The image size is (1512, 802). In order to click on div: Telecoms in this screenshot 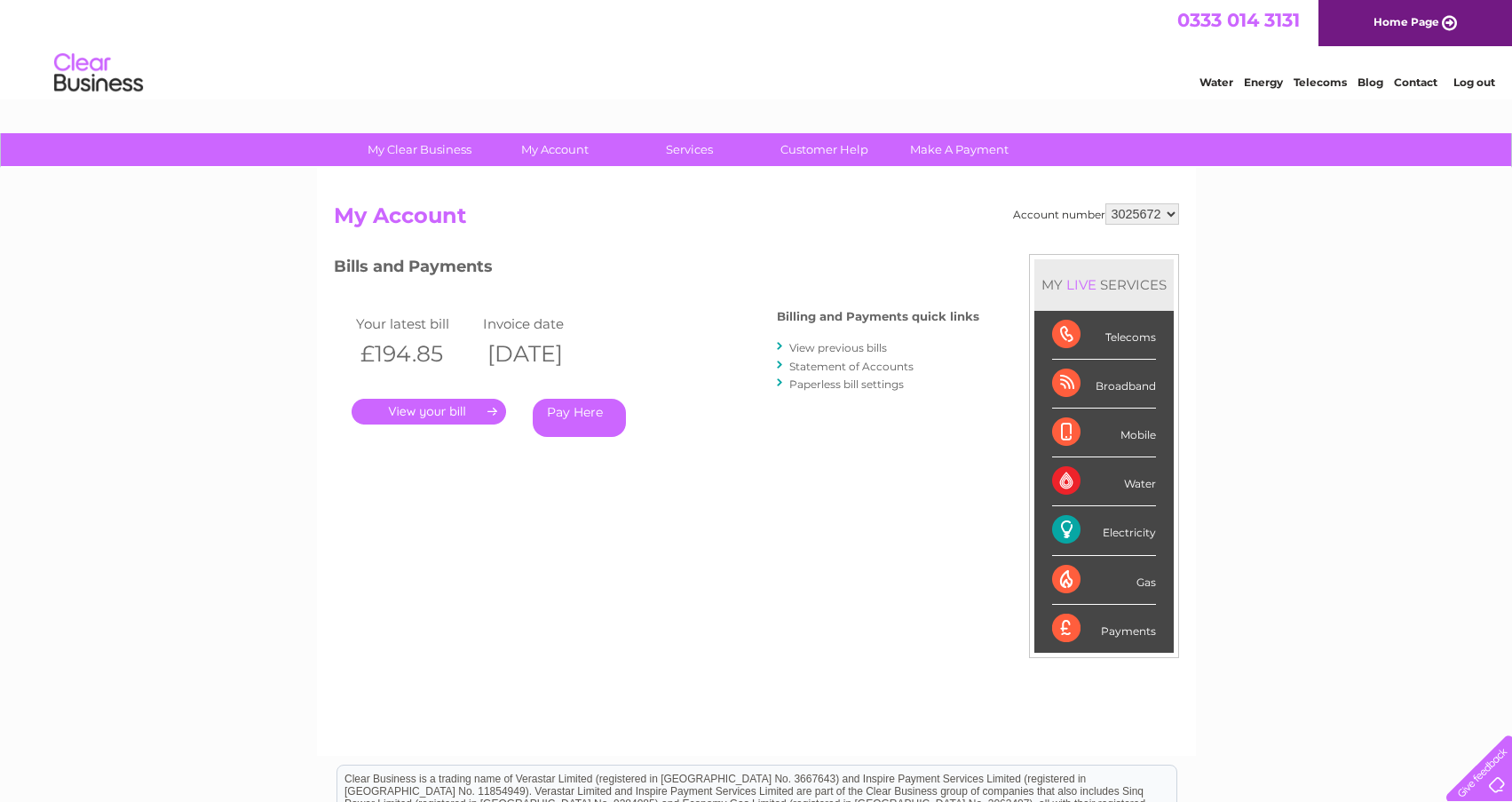, I will do `click(1104, 335)`.